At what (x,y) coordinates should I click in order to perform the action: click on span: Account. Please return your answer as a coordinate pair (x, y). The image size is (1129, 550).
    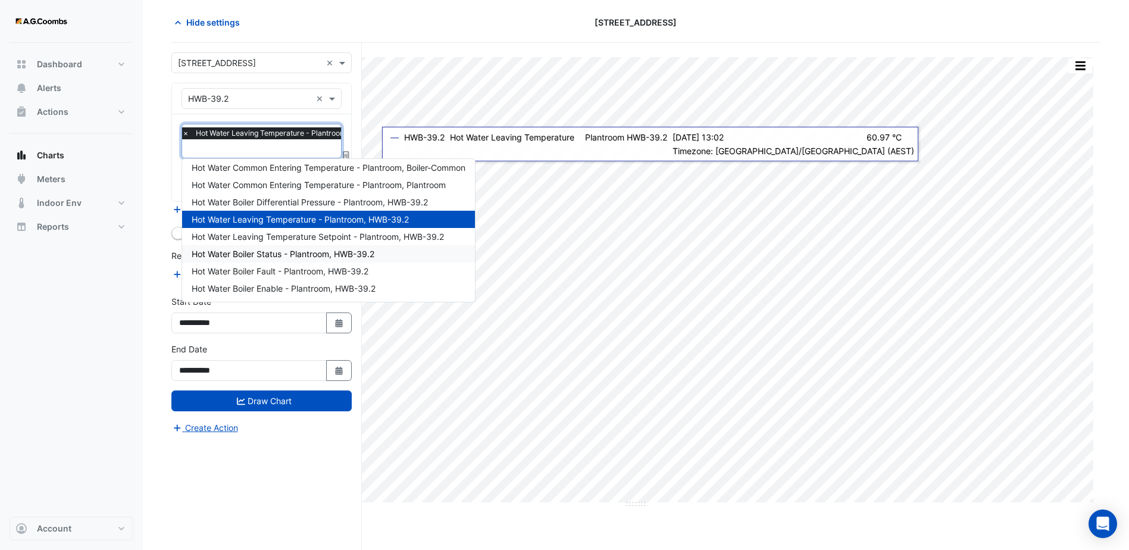
    Looking at the image, I should click on (54, 528).